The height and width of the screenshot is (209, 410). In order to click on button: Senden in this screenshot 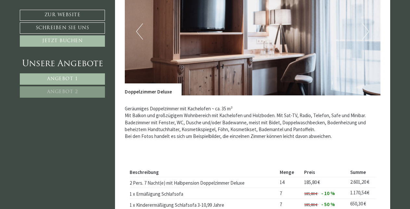, I will do `click(235, 177)`.